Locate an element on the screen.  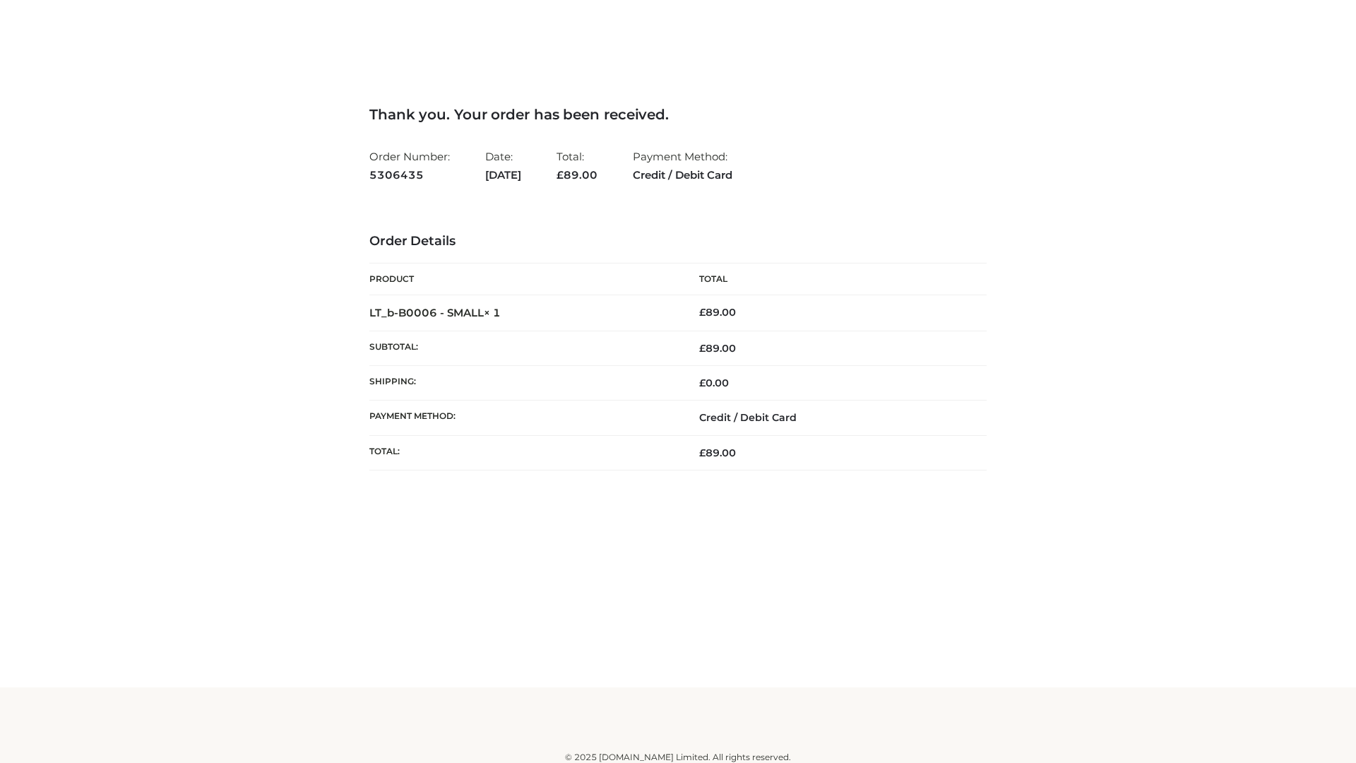
li: Payment Method: is located at coordinates (682, 165).